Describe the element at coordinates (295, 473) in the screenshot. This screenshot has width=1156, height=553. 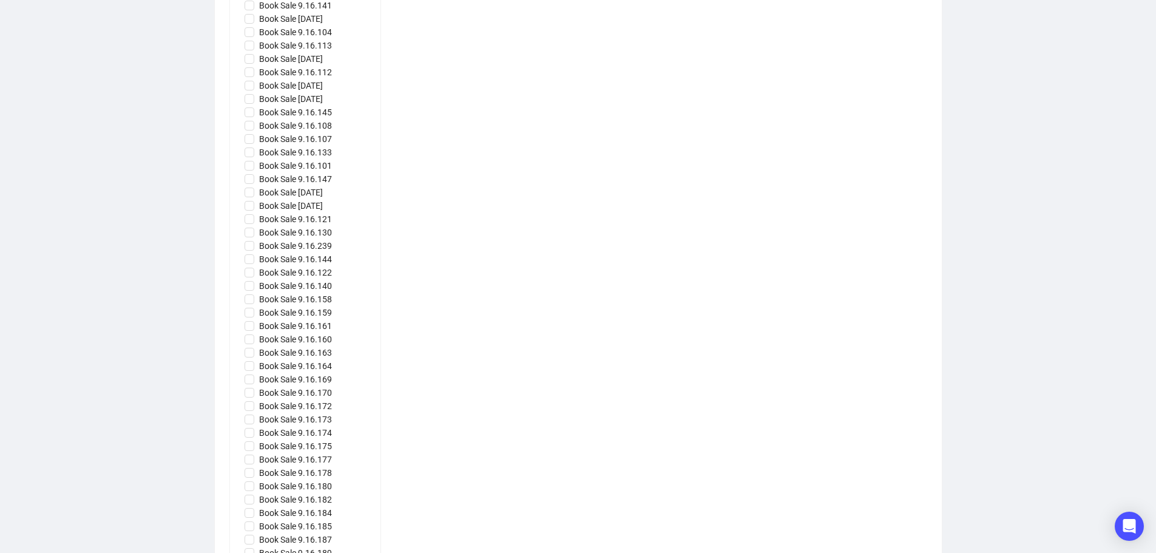
I see `span: Book Sale 9.16.178` at that location.